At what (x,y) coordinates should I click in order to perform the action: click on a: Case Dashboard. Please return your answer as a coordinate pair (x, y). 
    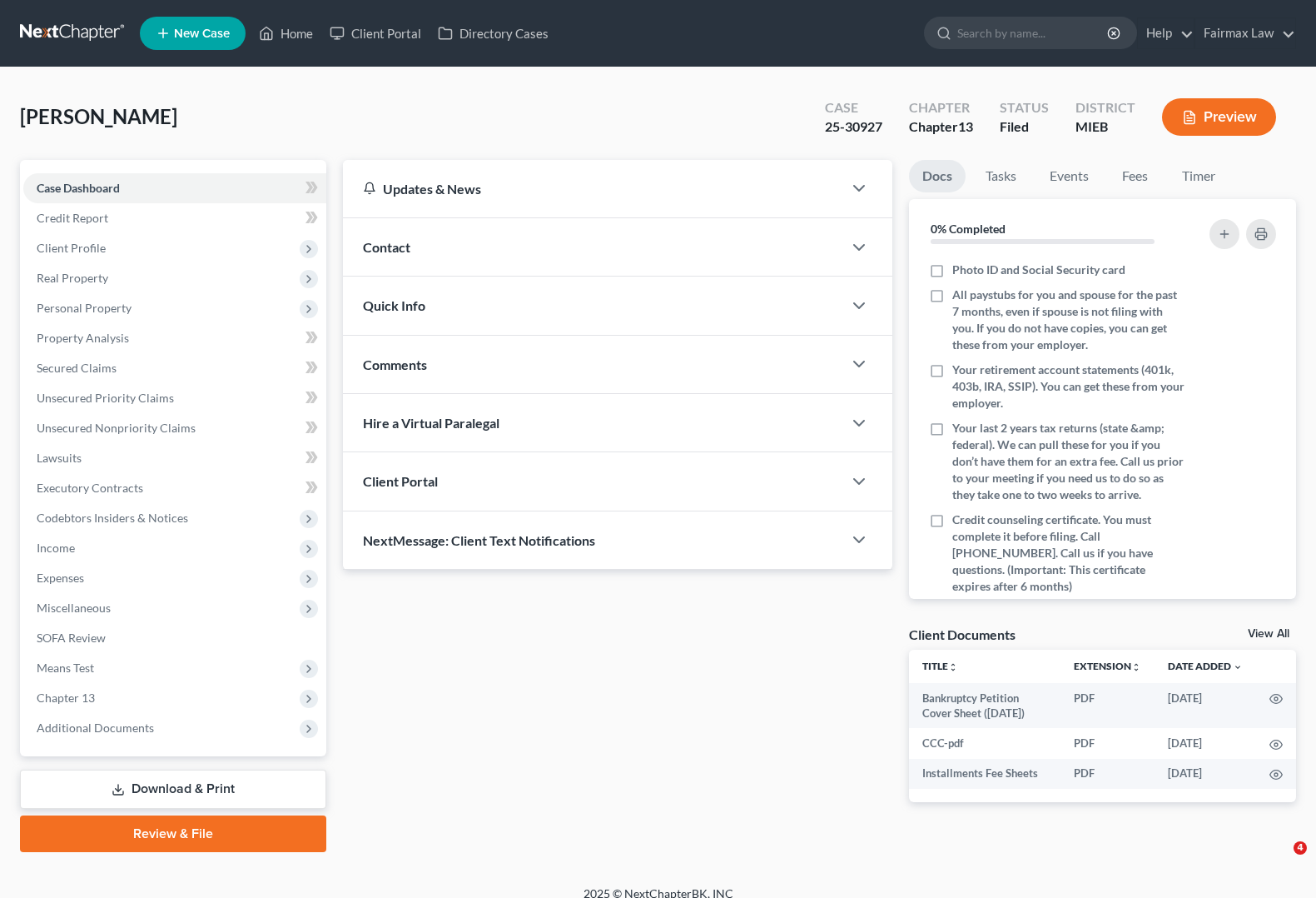
    Looking at the image, I should click on (174, 188).